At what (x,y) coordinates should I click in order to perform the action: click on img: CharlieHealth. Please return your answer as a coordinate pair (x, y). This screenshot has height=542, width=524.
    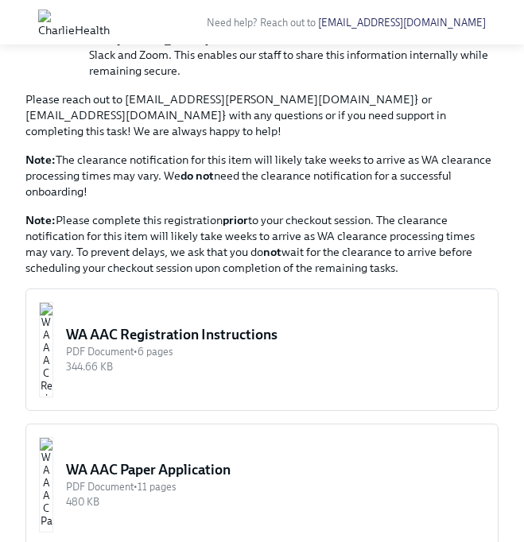
    Looking at the image, I should click on (74, 22).